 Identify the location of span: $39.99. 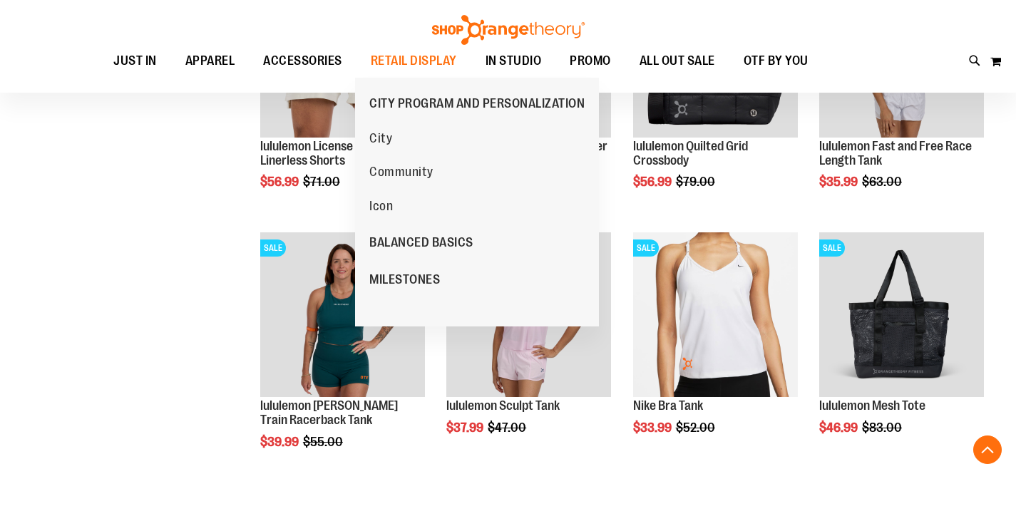
(280, 442).